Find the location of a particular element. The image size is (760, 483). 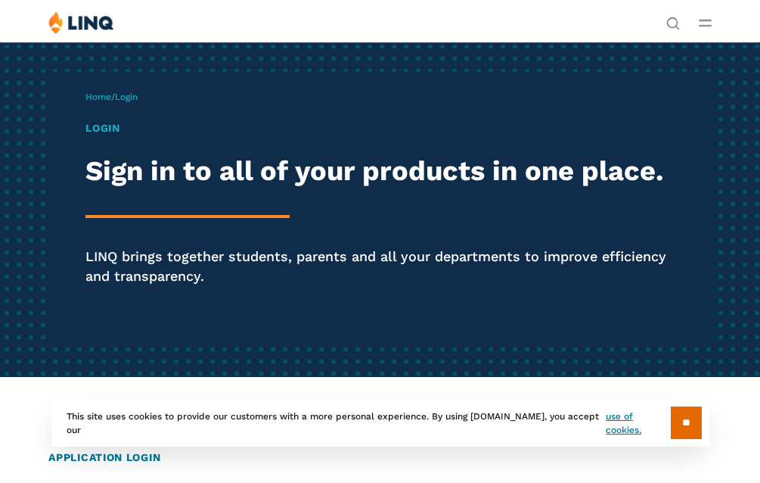

img: LINQ | K‑12 Software is located at coordinates (81, 22).